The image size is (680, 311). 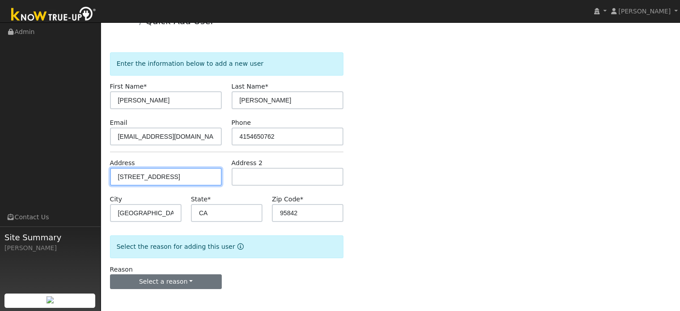 I want to click on label: City, so click(x=116, y=199).